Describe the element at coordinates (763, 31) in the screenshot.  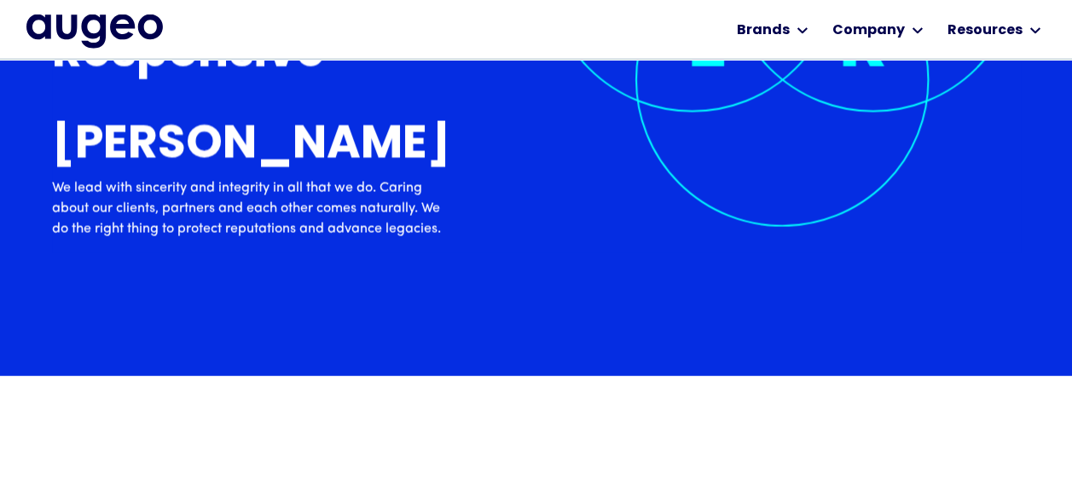
I see `div: Brands` at that location.